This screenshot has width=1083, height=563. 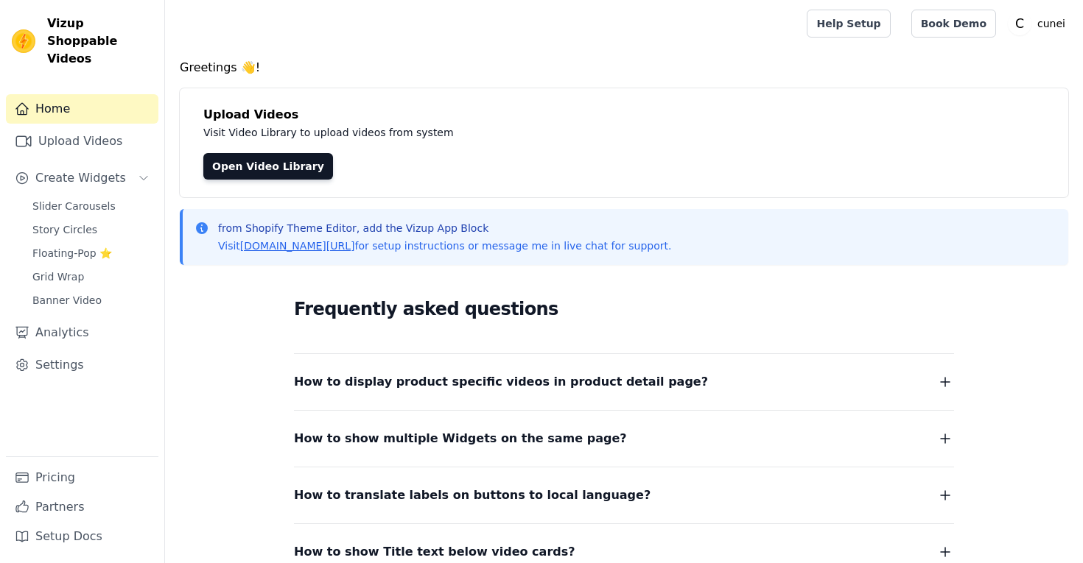 What do you see at coordinates (624, 382) in the screenshot?
I see `button: How to display product specific videos in product detail page?` at bounding box center [624, 382].